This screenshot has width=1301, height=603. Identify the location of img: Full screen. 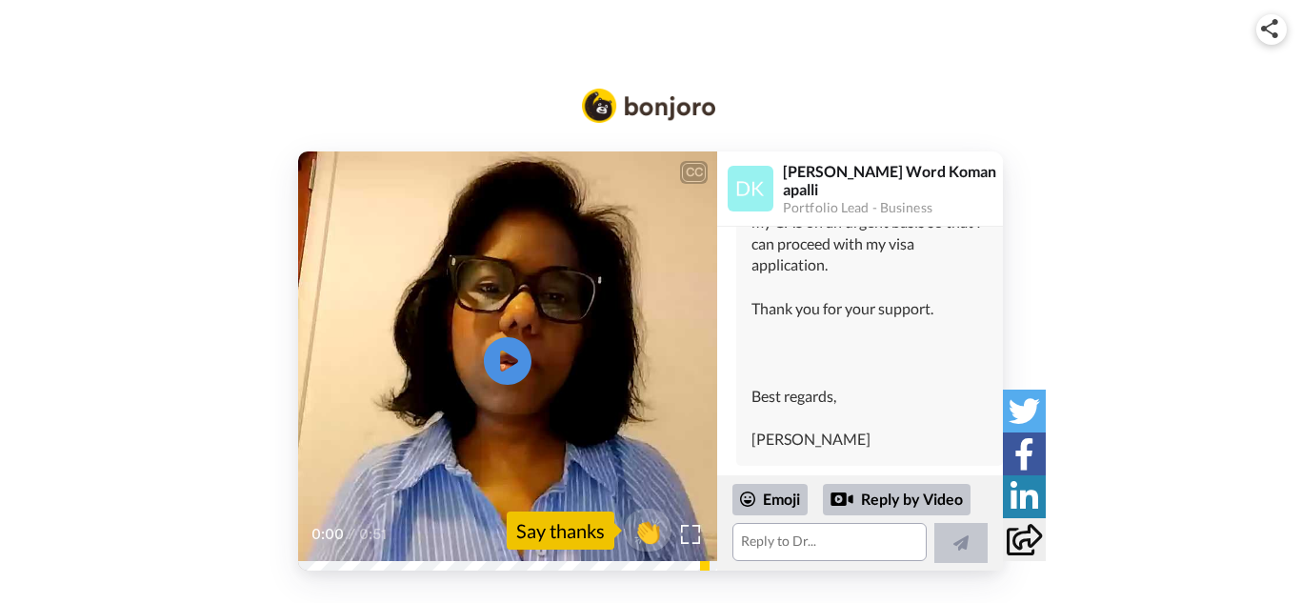
(691, 534).